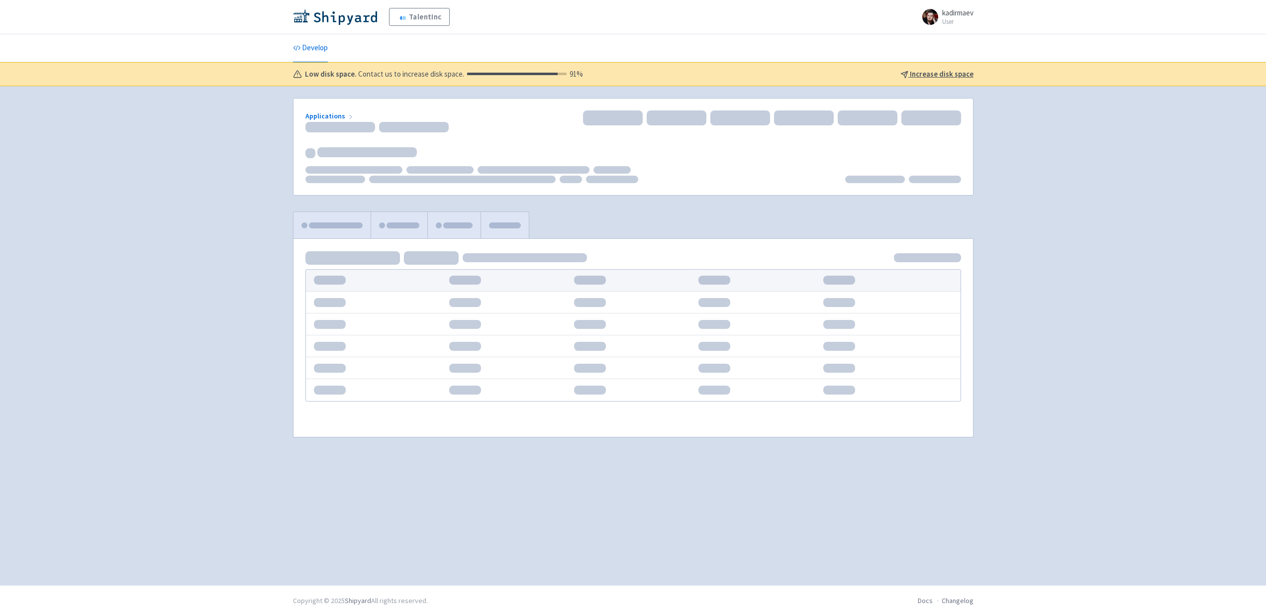 This screenshot has width=1266, height=616. I want to click on a: TalentInc, so click(419, 17).